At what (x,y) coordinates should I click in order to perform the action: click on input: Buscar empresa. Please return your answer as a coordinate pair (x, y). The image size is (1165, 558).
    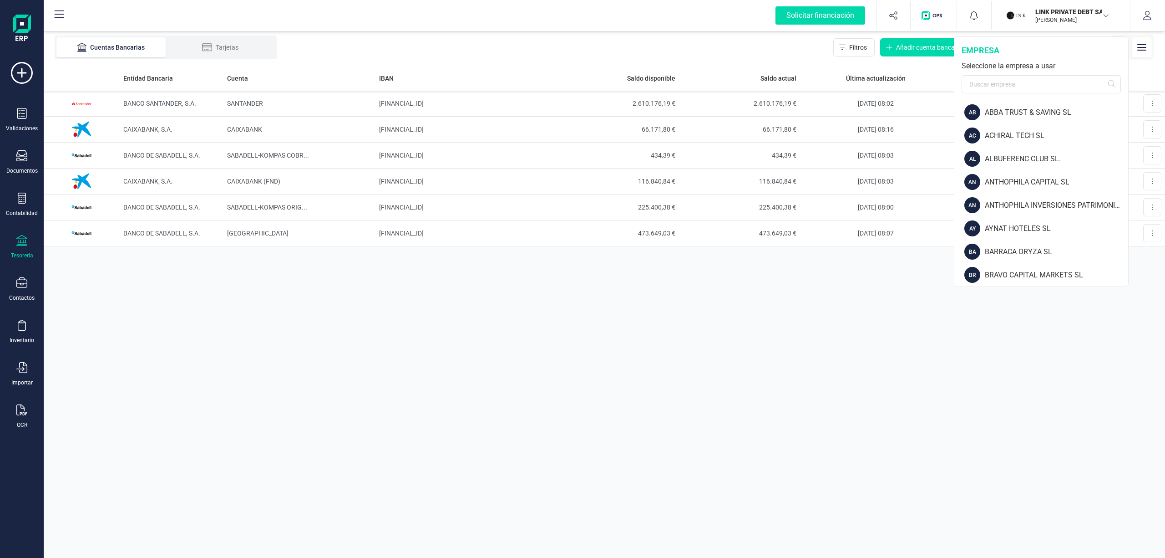
    Looking at the image, I should click on (1042, 84).